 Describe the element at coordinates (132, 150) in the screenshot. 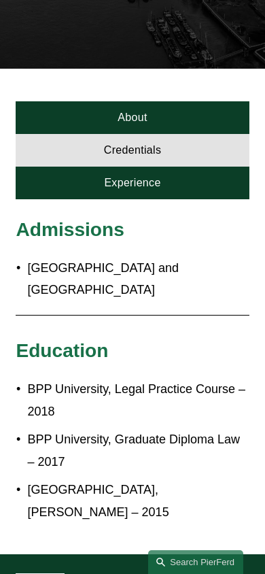

I see `a: Credentials` at that location.